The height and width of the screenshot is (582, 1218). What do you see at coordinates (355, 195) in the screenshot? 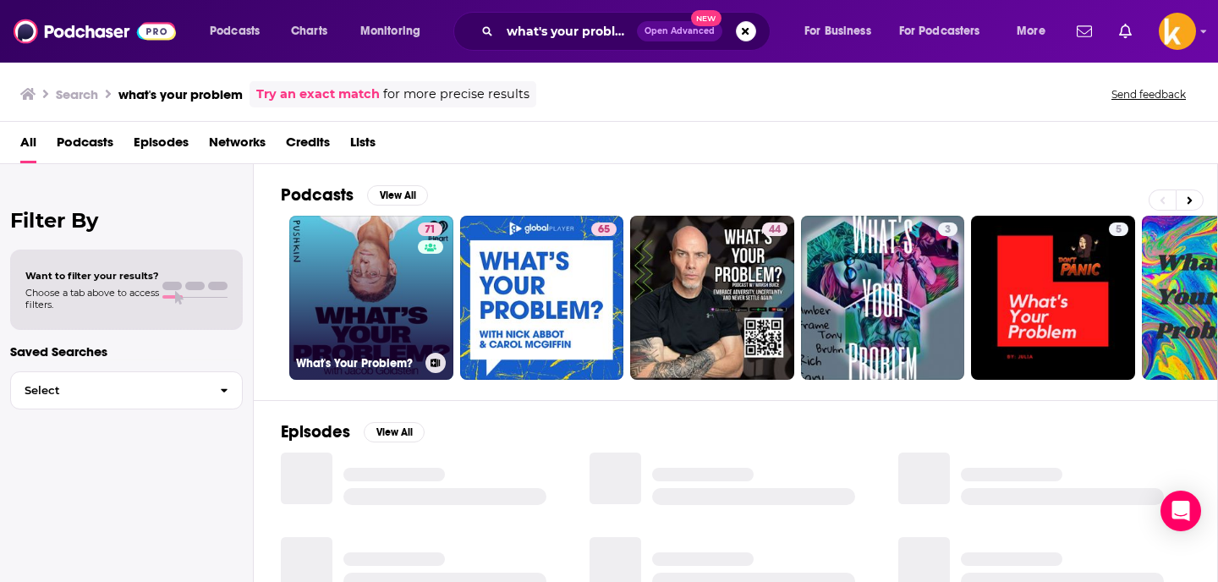
I see `a: PodcastsView All` at bounding box center [355, 195].